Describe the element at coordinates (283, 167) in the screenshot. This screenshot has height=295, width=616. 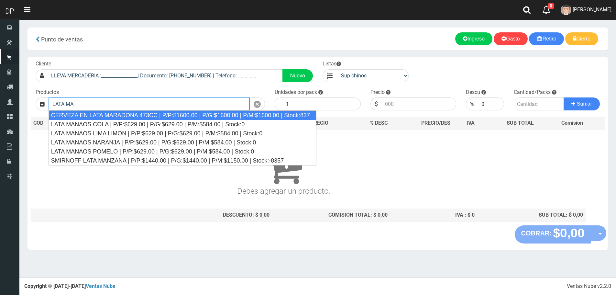
I see `h3: Debes agregar un producto.` at that location.